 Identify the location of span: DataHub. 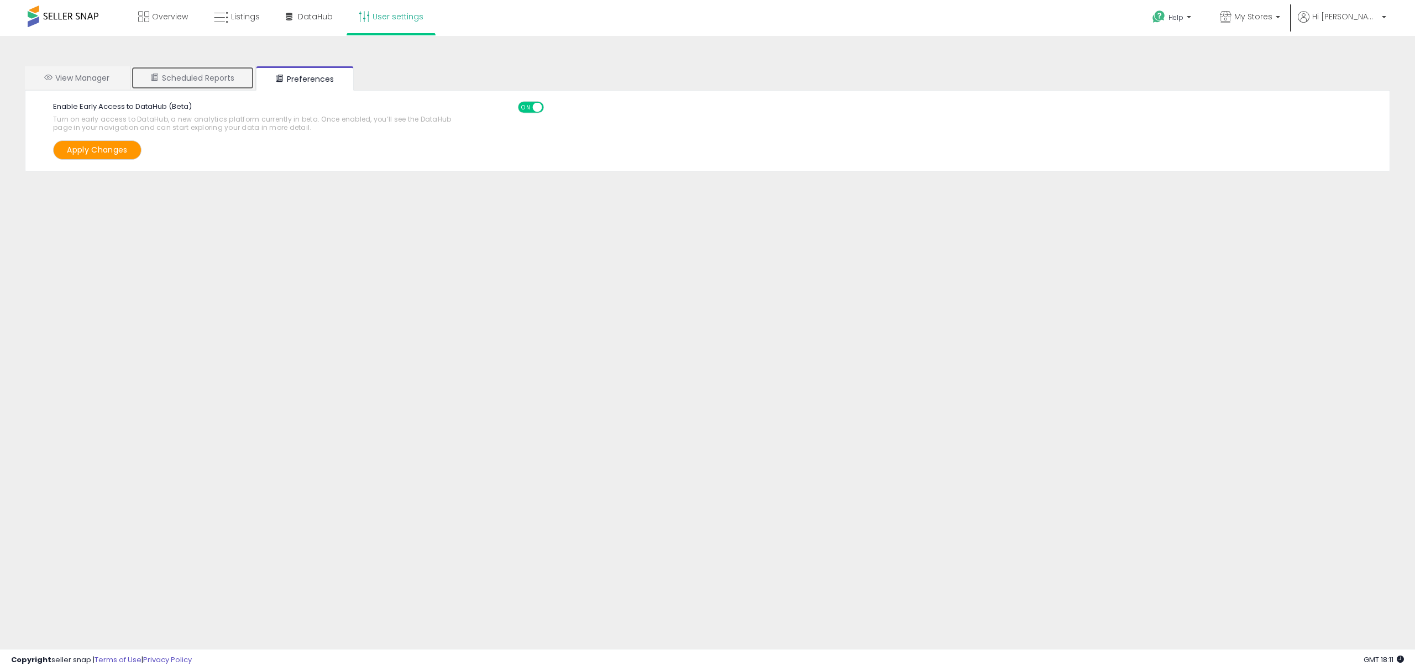
(315, 17).